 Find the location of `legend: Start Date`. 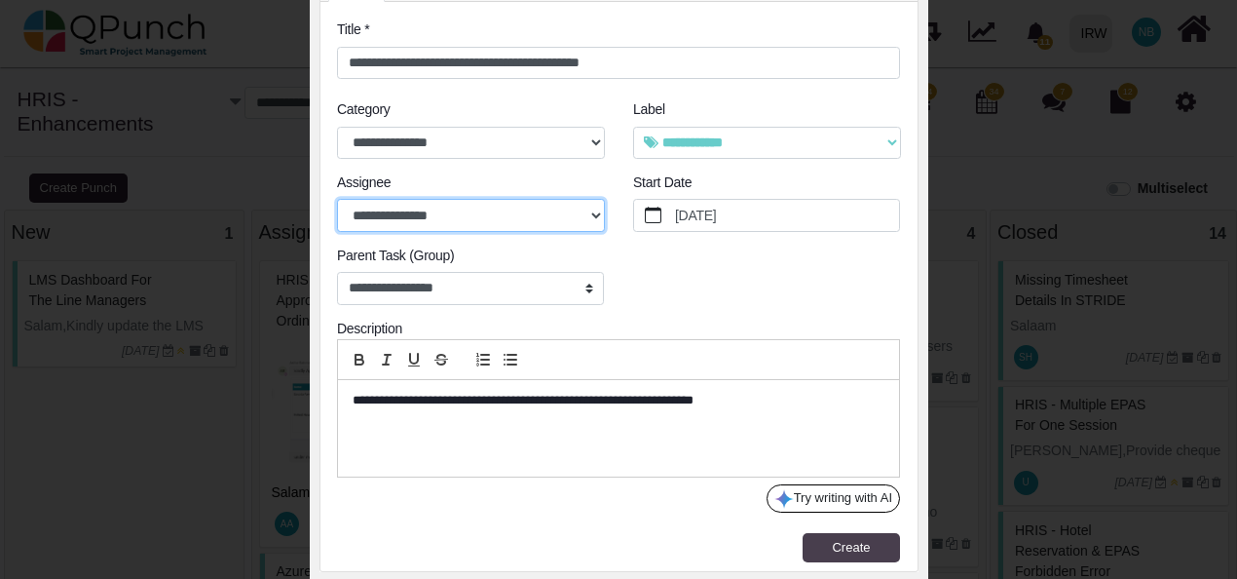

legend: Start Date is located at coordinates (767, 185).